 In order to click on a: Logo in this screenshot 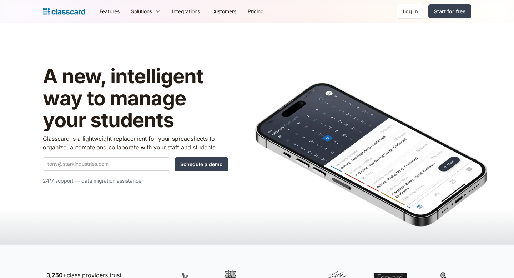, I will do `click(64, 11)`.